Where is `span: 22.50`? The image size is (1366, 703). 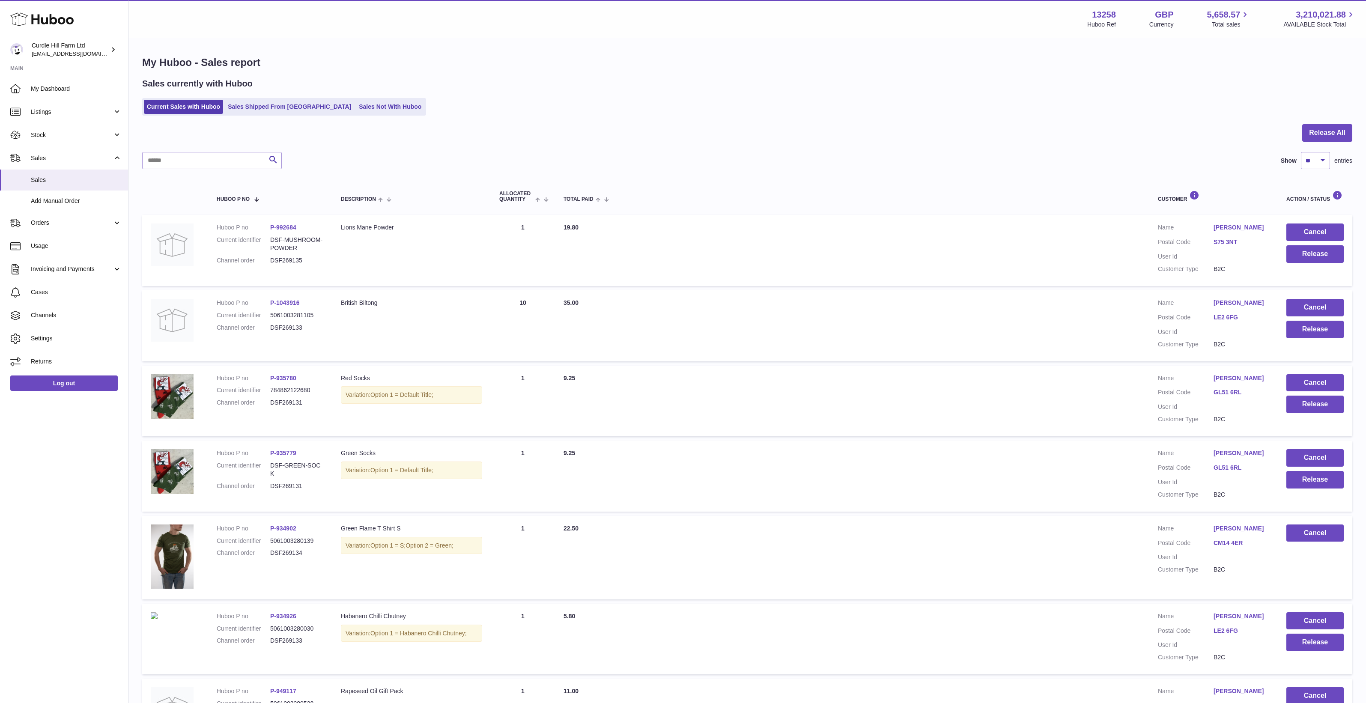
span: 22.50 is located at coordinates (571, 528).